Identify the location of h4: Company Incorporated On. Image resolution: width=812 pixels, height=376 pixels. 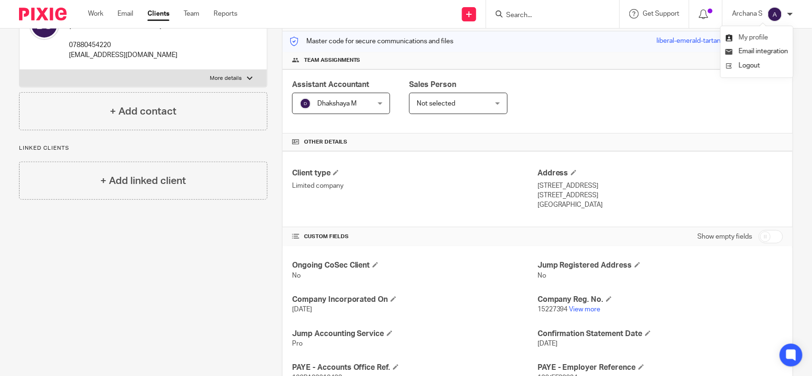
(415, 300).